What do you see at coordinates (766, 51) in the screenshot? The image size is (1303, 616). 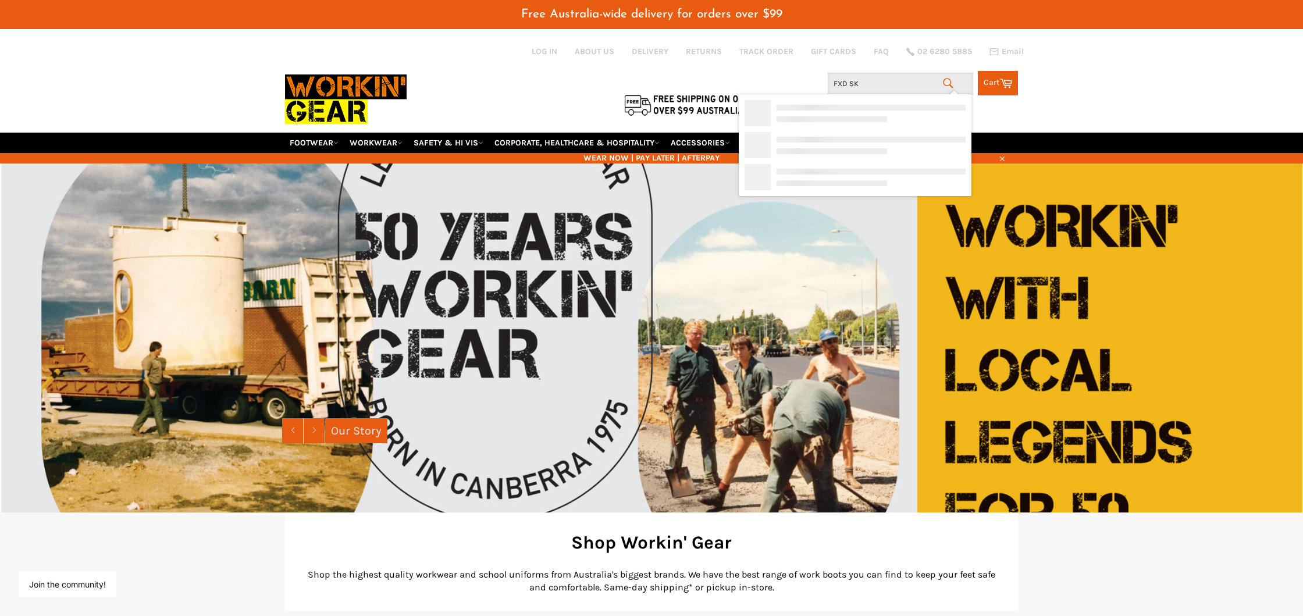 I see `a: TRACK ORDER` at bounding box center [766, 51].